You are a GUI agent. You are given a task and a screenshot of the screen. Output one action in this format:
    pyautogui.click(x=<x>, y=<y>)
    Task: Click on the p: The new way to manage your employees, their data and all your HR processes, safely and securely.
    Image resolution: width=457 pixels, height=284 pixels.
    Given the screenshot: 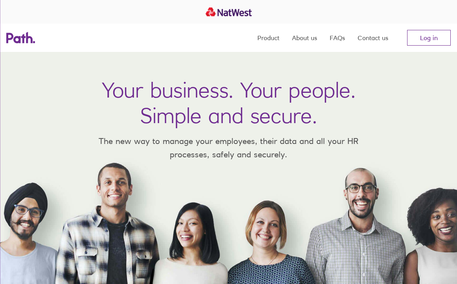 What is the action you would take?
    pyautogui.click(x=229, y=147)
    